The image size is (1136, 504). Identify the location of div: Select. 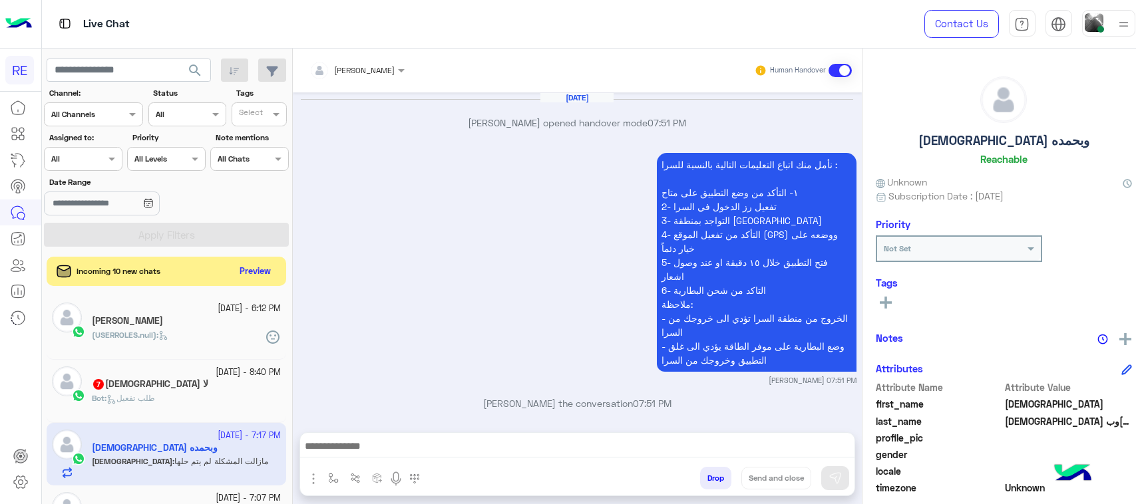
(249, 114).